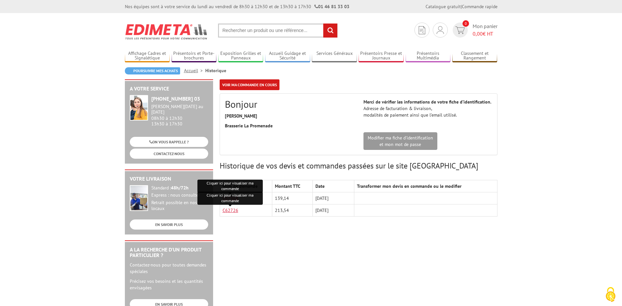 Image resolution: width=622 pixels, height=306 pixels. What do you see at coordinates (152, 71) in the screenshot?
I see `a: Poursuivre mes achats` at bounding box center [152, 71].